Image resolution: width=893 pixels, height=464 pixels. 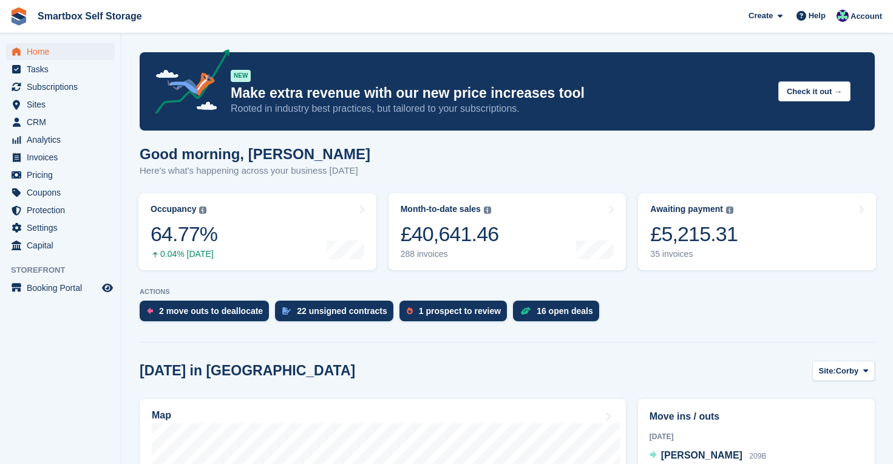 What do you see at coordinates (66, 270) in the screenshot?
I see `span: Storefront` at bounding box center [66, 270].